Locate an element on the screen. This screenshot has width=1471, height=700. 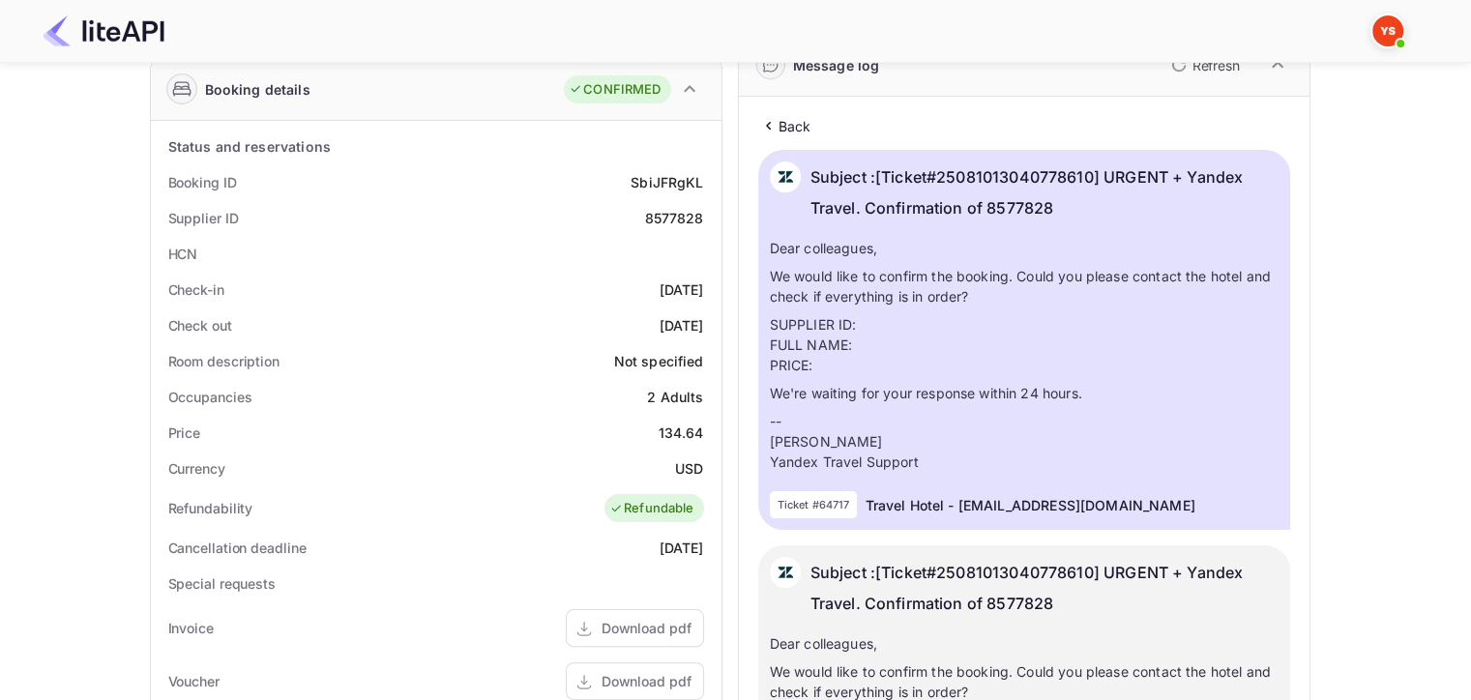
div: Price is located at coordinates (185, 432).